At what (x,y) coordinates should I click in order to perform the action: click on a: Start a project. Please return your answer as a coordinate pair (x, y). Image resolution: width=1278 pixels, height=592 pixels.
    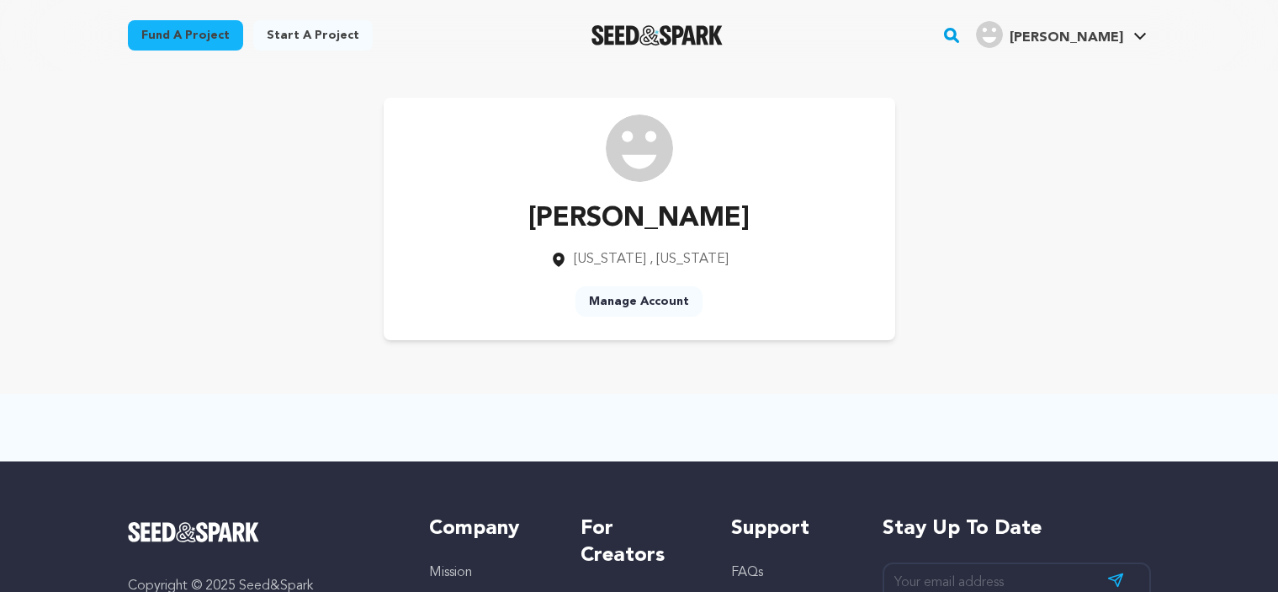
    Looking at the image, I should click on (313, 35).